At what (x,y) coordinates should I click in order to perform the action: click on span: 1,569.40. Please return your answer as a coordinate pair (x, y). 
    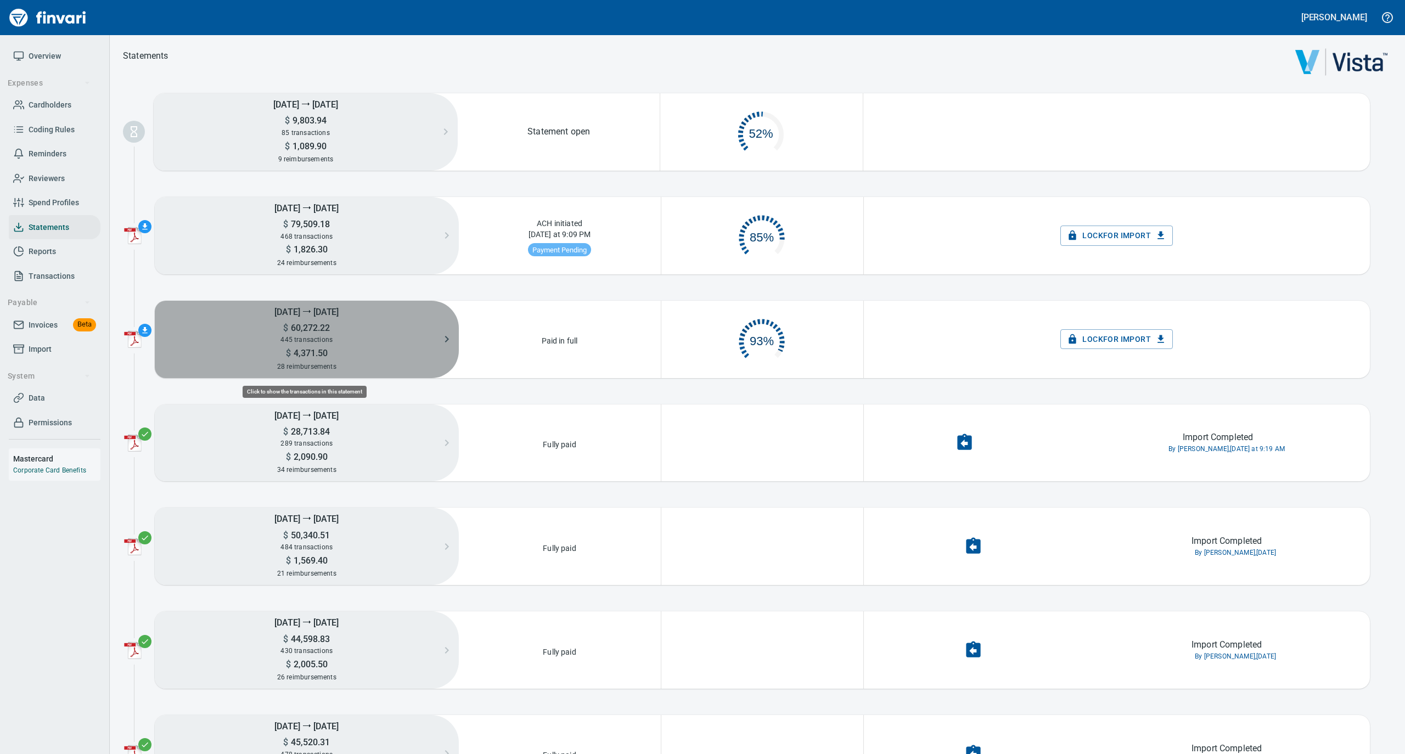
    Looking at the image, I should click on (309, 560).